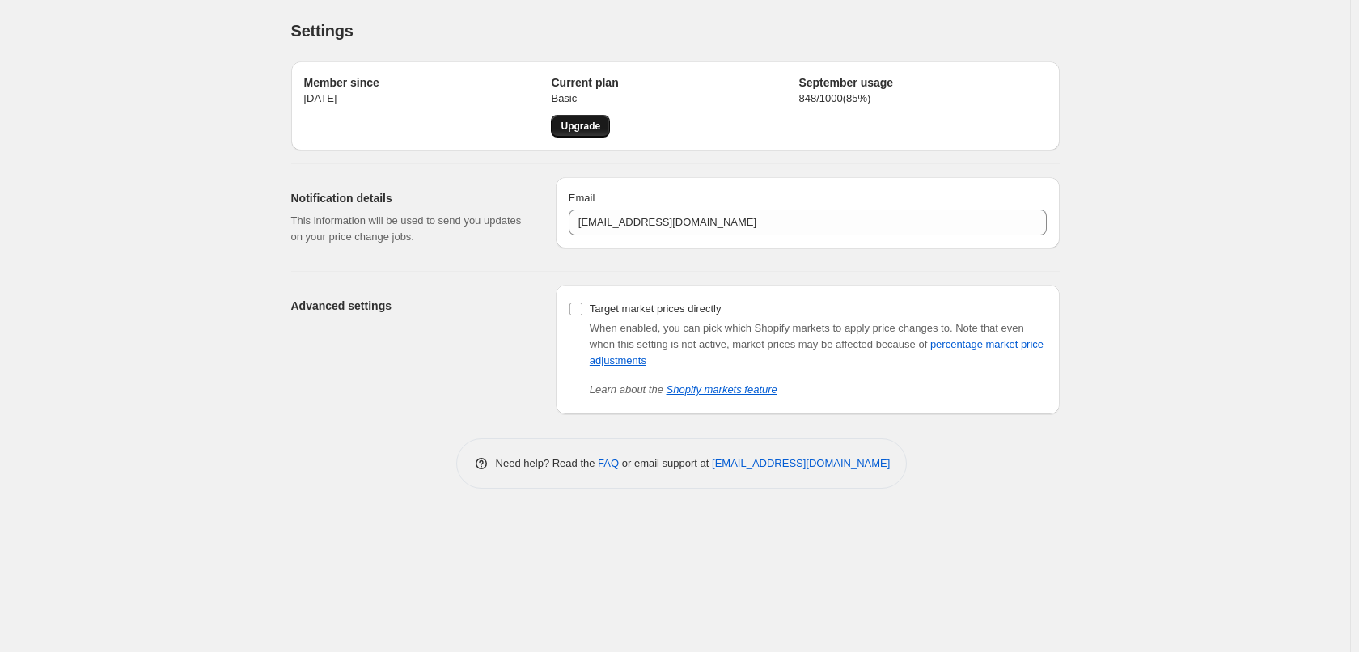 The width and height of the screenshot is (1359, 652). I want to click on span: Note that even when this setting is not active, market prices may be affected because of, so click(816, 344).